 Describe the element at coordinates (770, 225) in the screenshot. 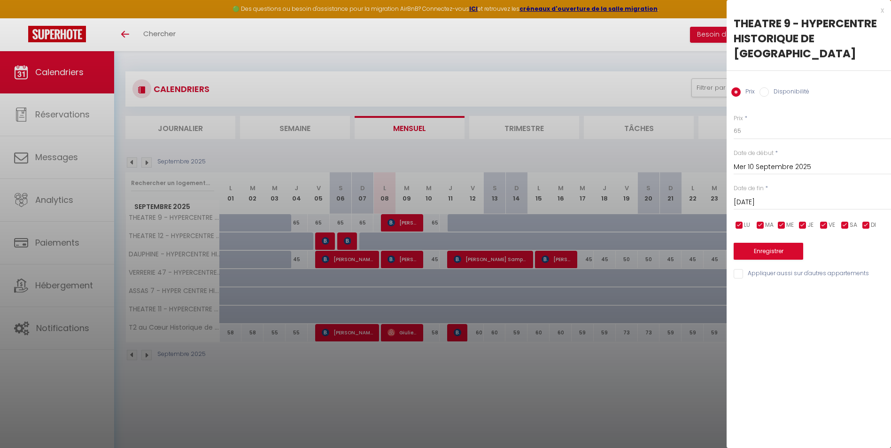

I see `span: MA` at that location.